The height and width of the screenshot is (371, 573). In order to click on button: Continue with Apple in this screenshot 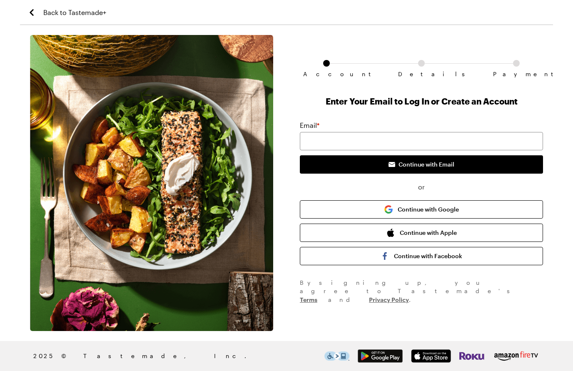, I will do `click(421, 233)`.